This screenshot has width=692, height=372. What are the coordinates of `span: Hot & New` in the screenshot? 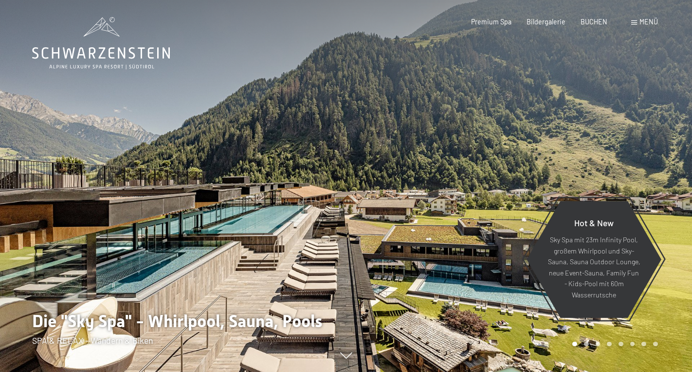 It's located at (594, 223).